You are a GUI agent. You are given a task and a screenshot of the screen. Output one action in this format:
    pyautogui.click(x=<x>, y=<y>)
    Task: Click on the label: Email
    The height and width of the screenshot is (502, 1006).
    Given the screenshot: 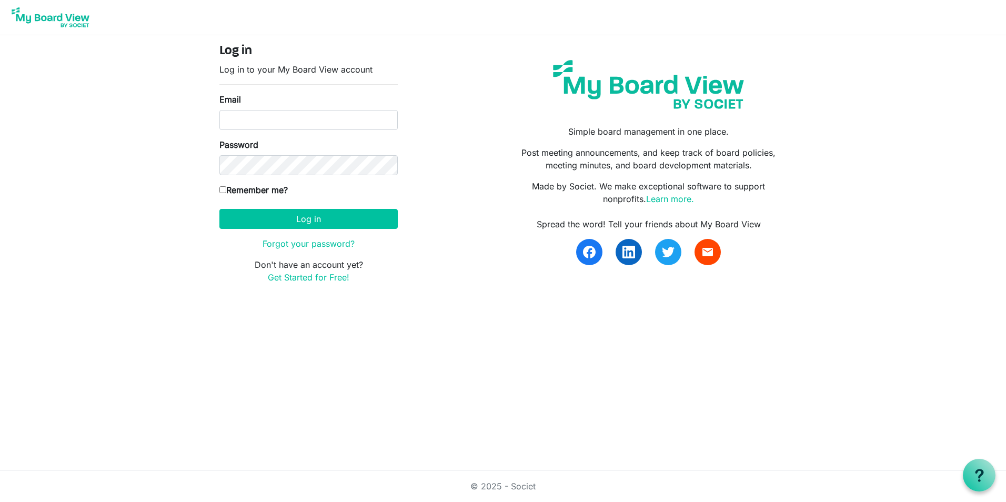 What is the action you would take?
    pyautogui.click(x=230, y=99)
    